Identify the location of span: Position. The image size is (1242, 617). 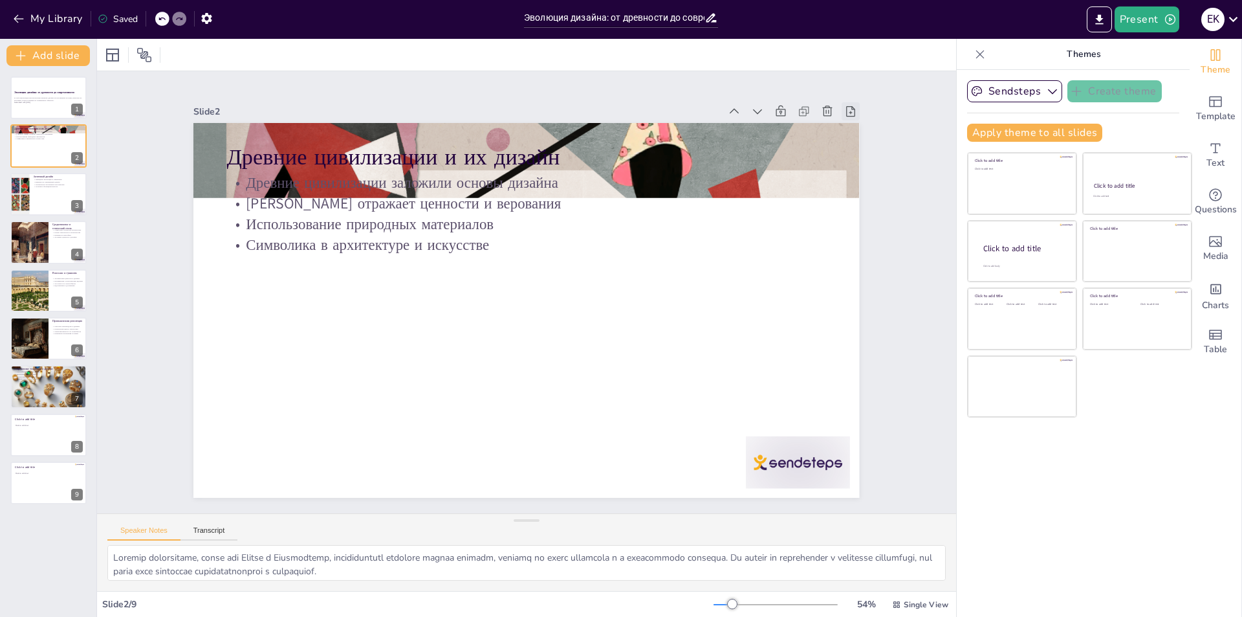
(144, 55).